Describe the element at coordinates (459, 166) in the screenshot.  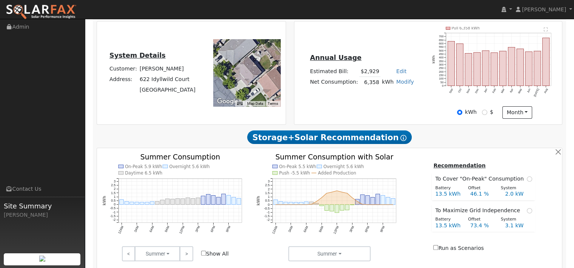
I see `u: Recommendation` at that location.